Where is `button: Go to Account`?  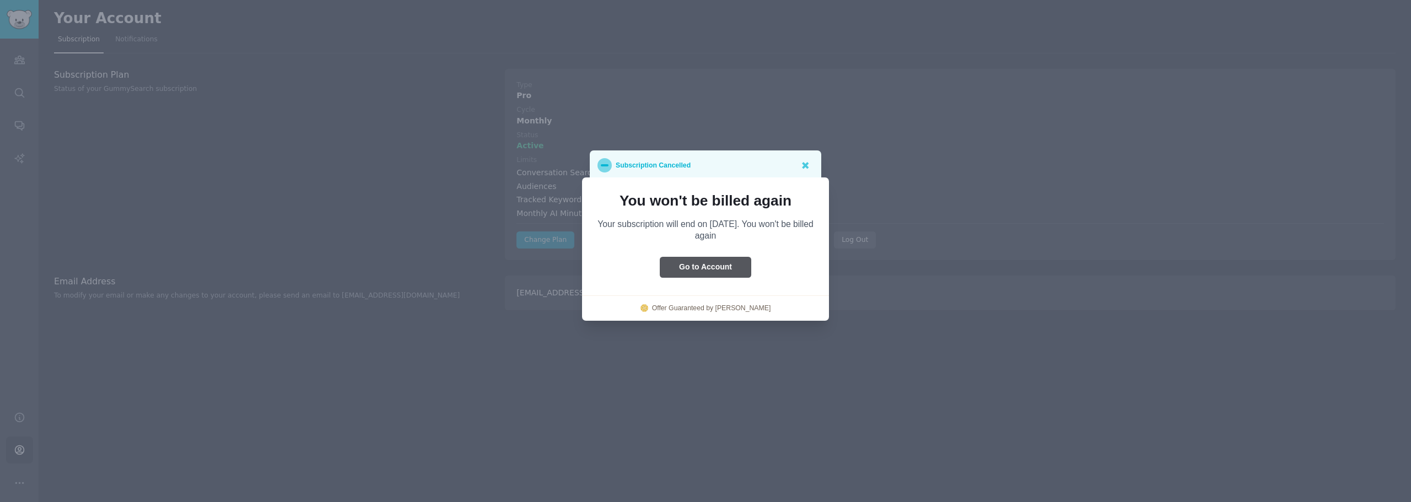 button: Go to Account is located at coordinates (706, 267).